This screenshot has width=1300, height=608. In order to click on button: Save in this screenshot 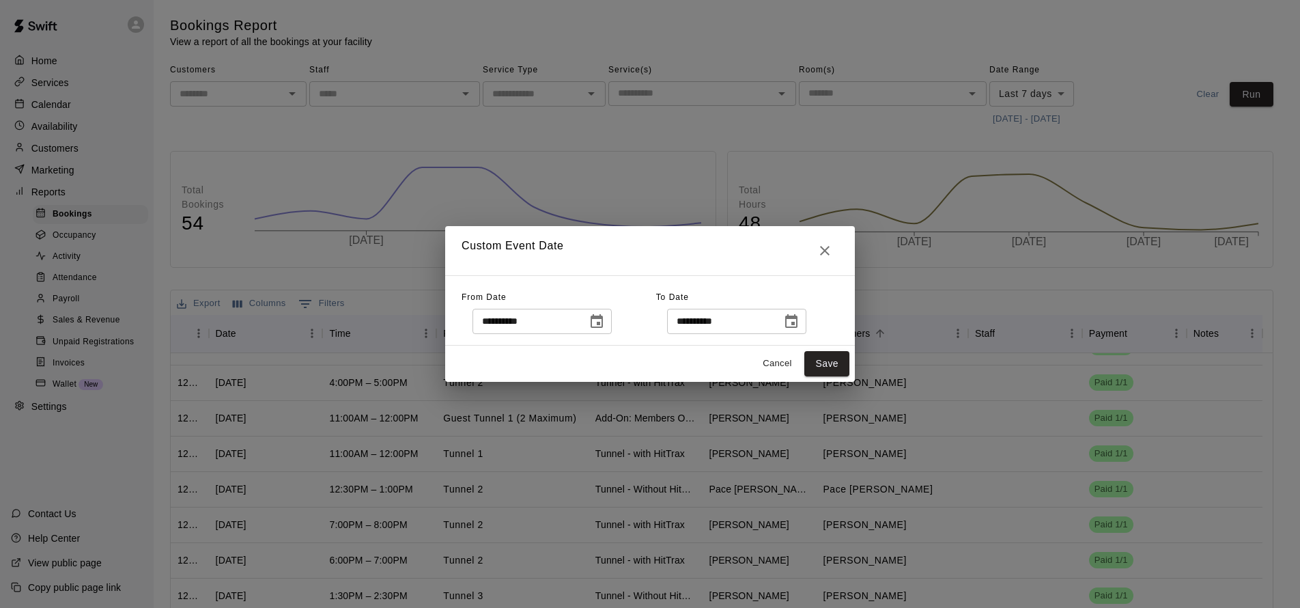, I will do `click(827, 363)`.